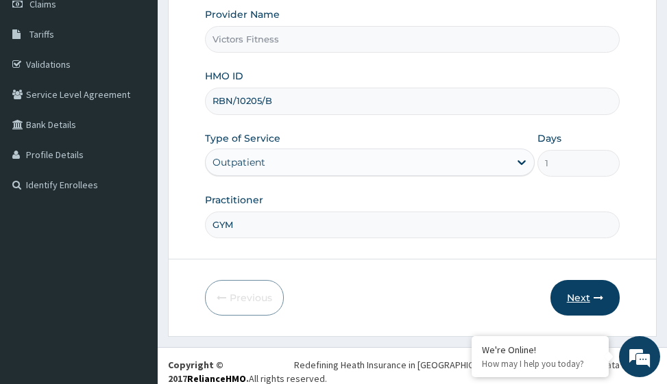 The width and height of the screenshot is (667, 384). Describe the element at coordinates (243, 138) in the screenshot. I see `label: Type of Service` at that location.